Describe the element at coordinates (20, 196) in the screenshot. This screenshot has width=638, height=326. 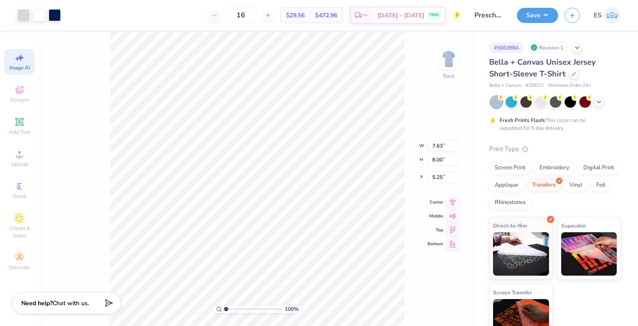
I see `span: Greek` at that location.